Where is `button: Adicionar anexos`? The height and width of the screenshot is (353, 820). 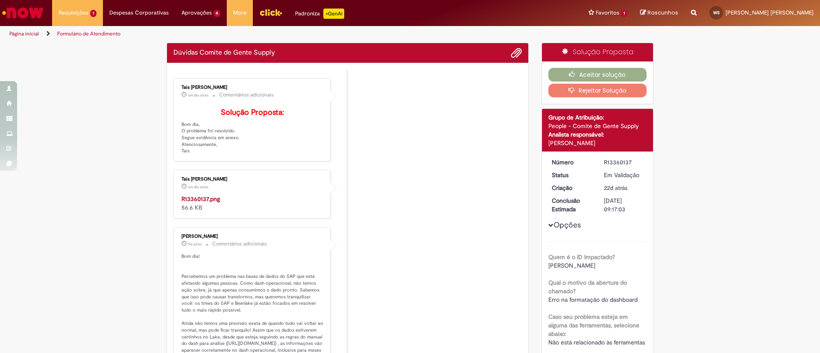 button: Adicionar anexos is located at coordinates (517, 53).